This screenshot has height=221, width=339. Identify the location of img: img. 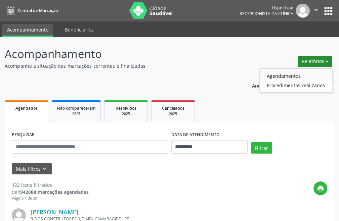
(302, 11).